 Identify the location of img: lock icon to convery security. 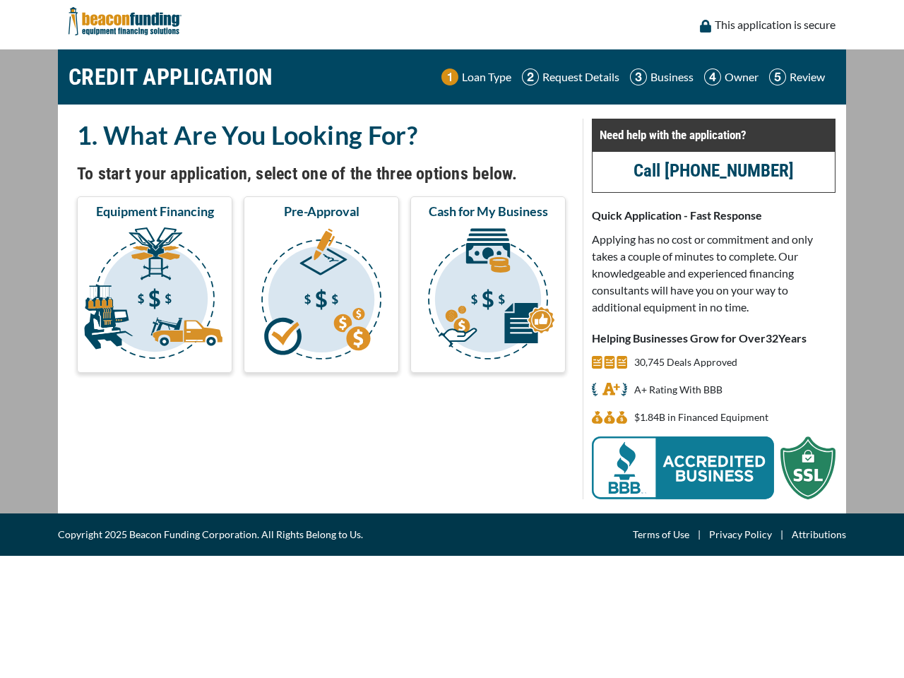
(706, 26).